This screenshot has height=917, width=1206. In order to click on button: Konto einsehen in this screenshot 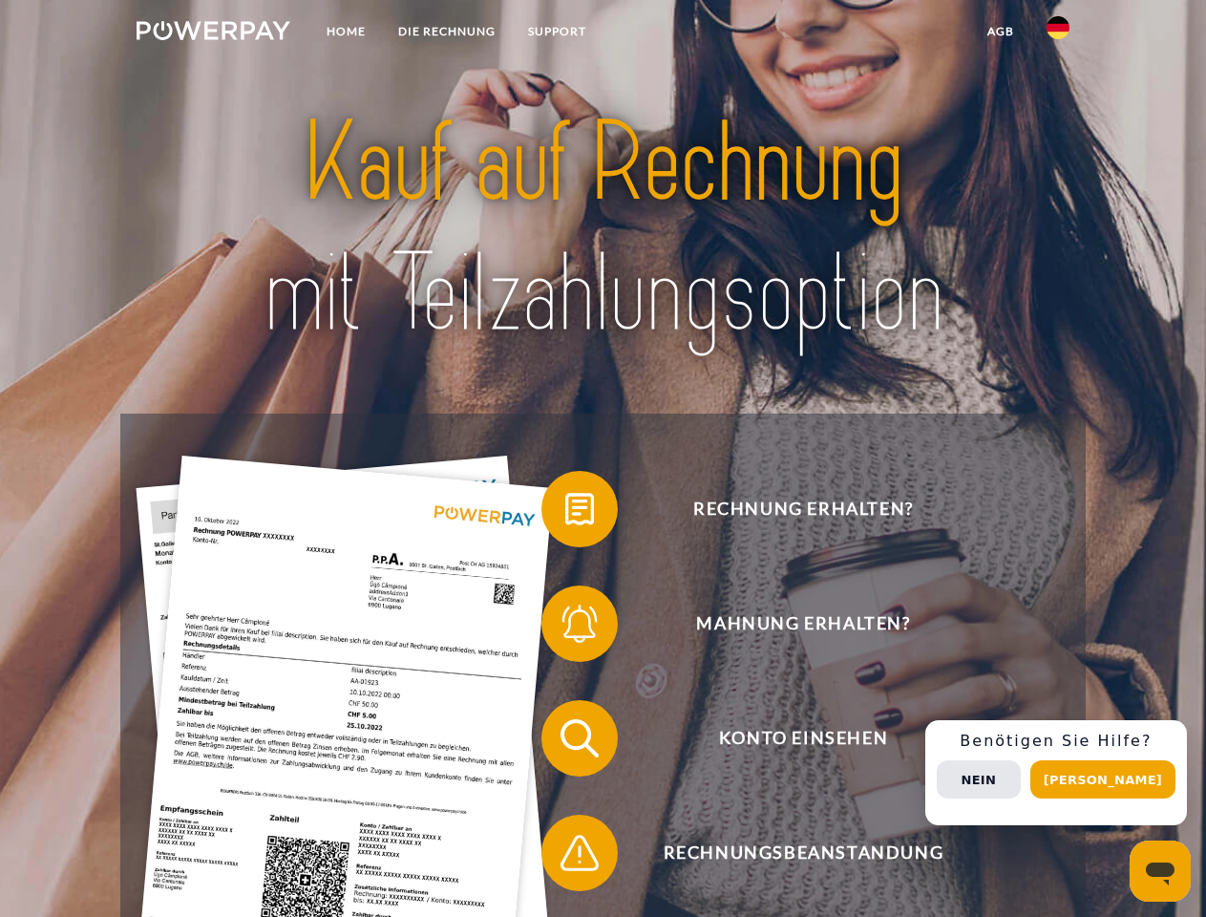, I will do `click(790, 738)`.